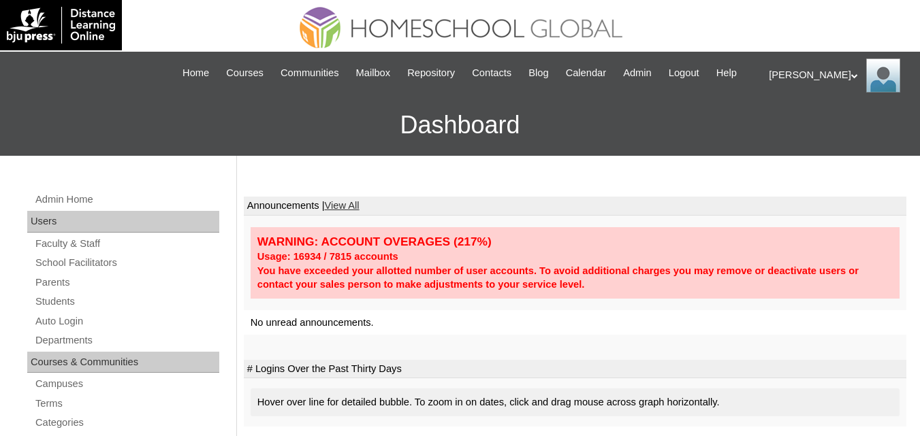 This screenshot has width=920, height=436. I want to click on strong: Usage: 16934 / 7815 accounts, so click(328, 257).